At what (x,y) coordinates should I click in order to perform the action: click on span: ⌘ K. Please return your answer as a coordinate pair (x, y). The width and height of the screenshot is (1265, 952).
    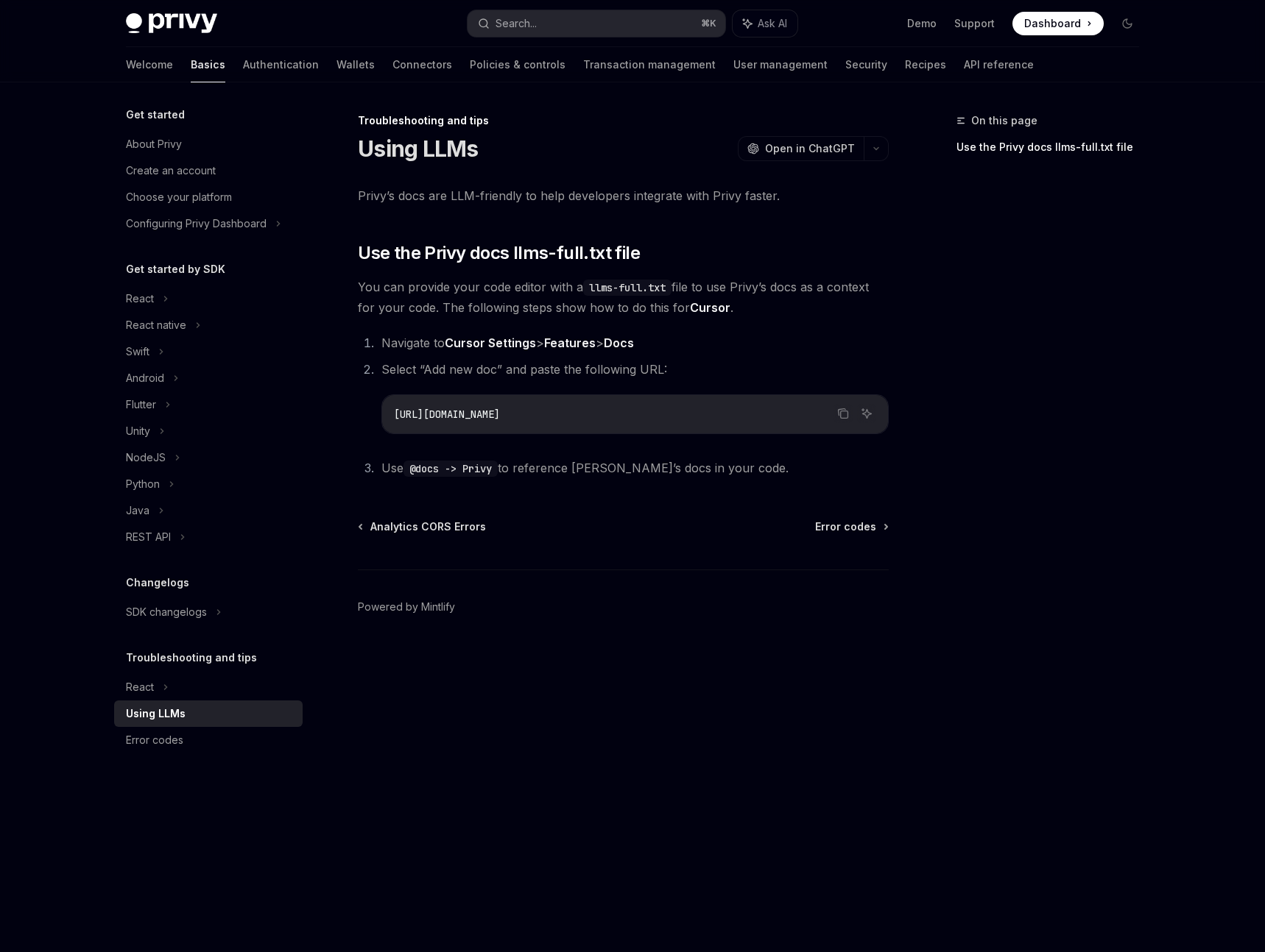
    Looking at the image, I should click on (708, 24).